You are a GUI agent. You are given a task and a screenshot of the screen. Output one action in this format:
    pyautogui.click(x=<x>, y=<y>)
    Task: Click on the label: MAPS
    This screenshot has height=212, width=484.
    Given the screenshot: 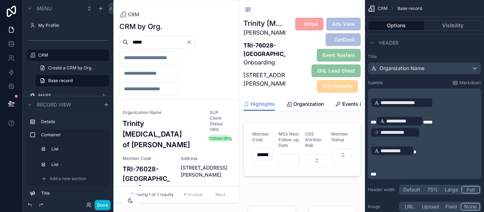 What is the action you would take?
    pyautogui.click(x=68, y=96)
    